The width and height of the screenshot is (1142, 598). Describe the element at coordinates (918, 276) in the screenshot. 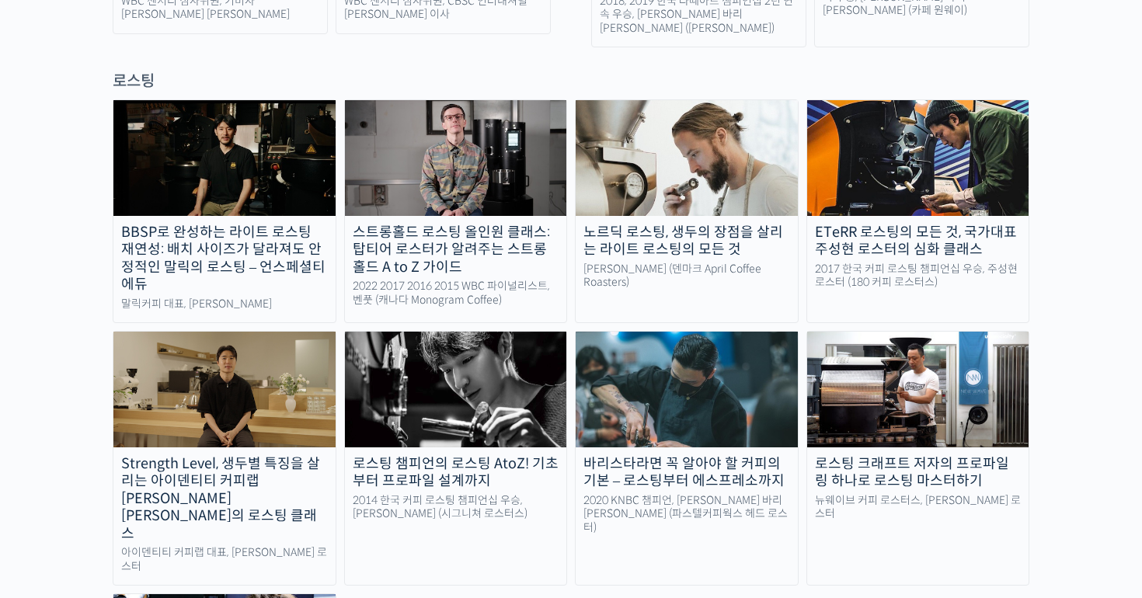

I see `div: 2017 한국 커피 로스팅 챔피언십 우승, 주성현 로스터 (180 커피 로스터스)` at that location.